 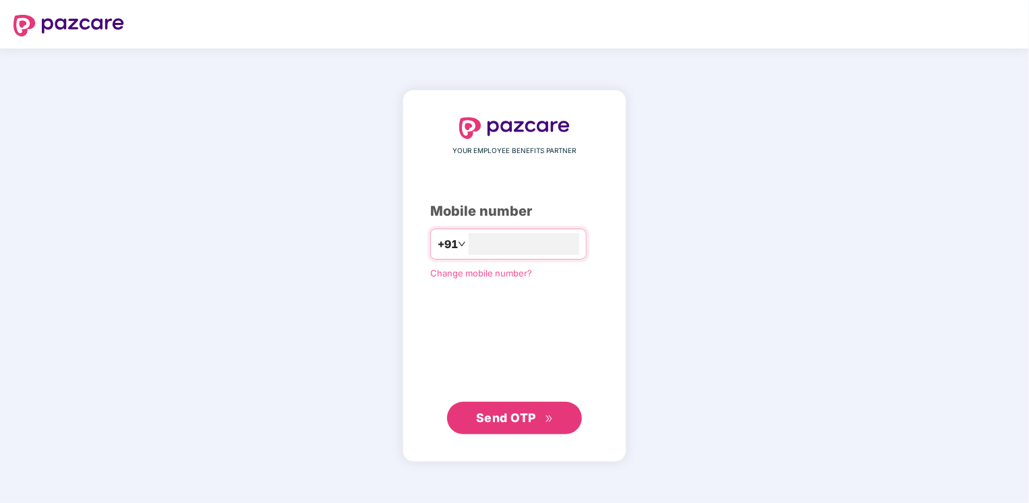 I want to click on span: YOUR EMPLOYEE BENEFITS PARTNER, so click(x=515, y=151).